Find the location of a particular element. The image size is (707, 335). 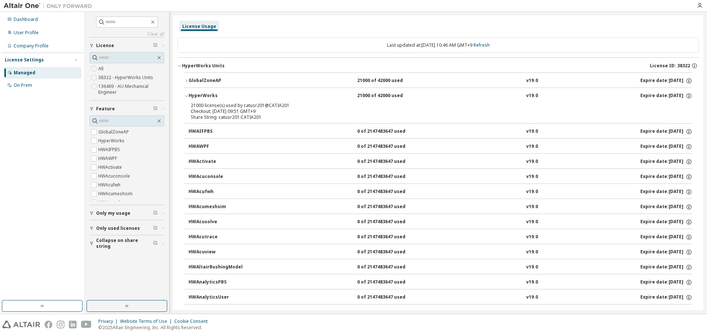

a: Clear all is located at coordinates (127, 34).